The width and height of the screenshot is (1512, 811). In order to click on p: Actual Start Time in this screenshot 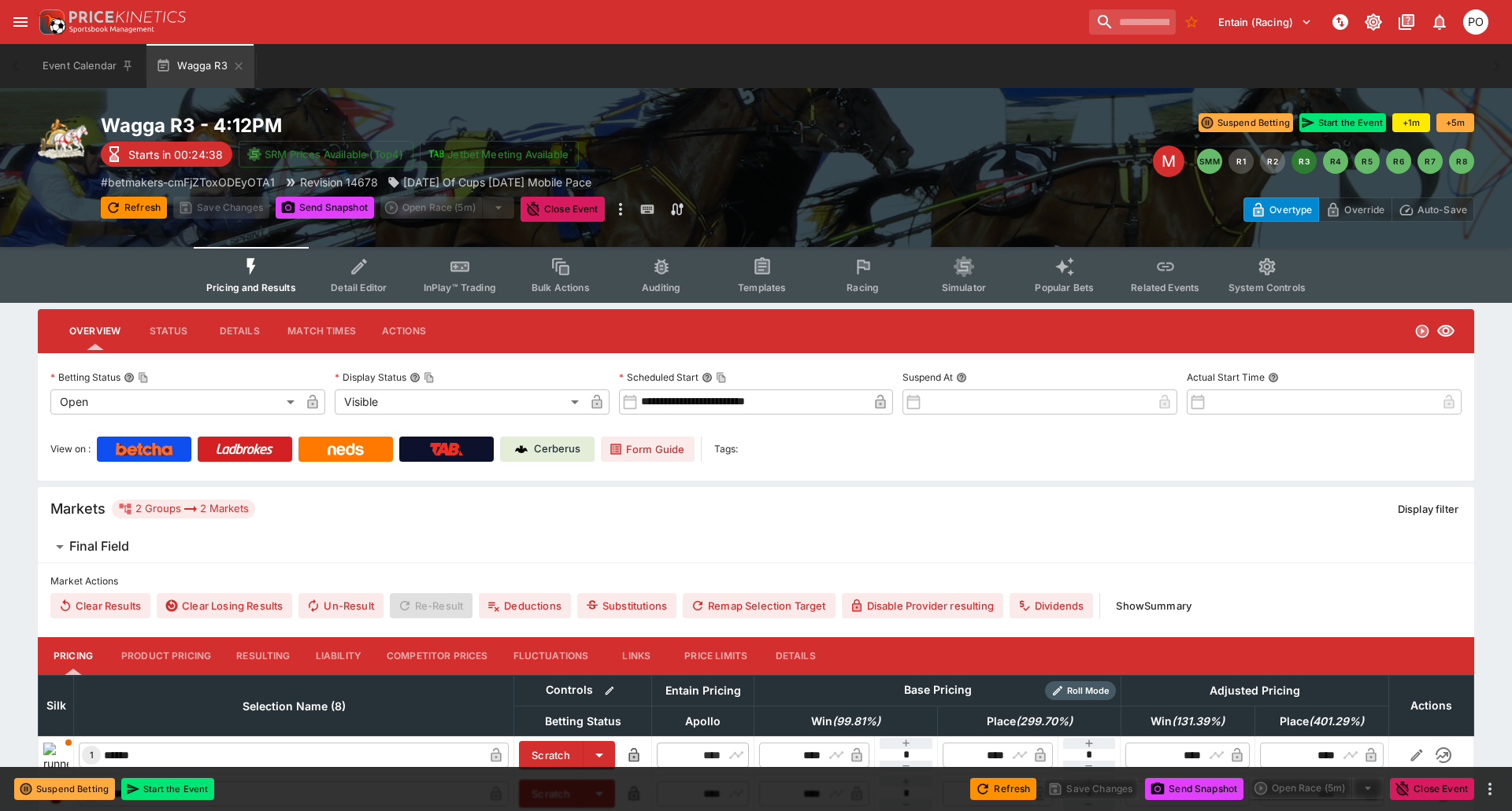, I will do `click(1225, 377)`.